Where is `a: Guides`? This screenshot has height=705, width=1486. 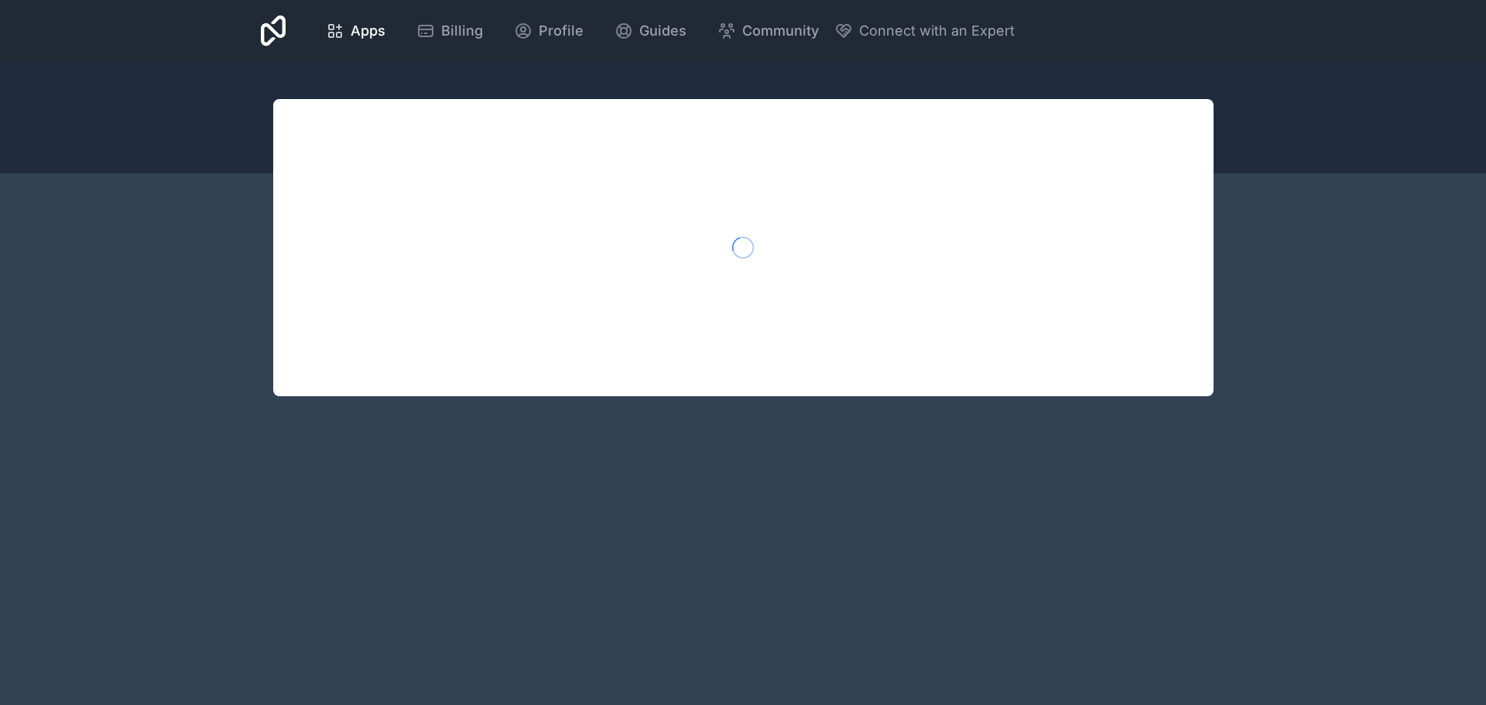
a: Guides is located at coordinates (650, 31).